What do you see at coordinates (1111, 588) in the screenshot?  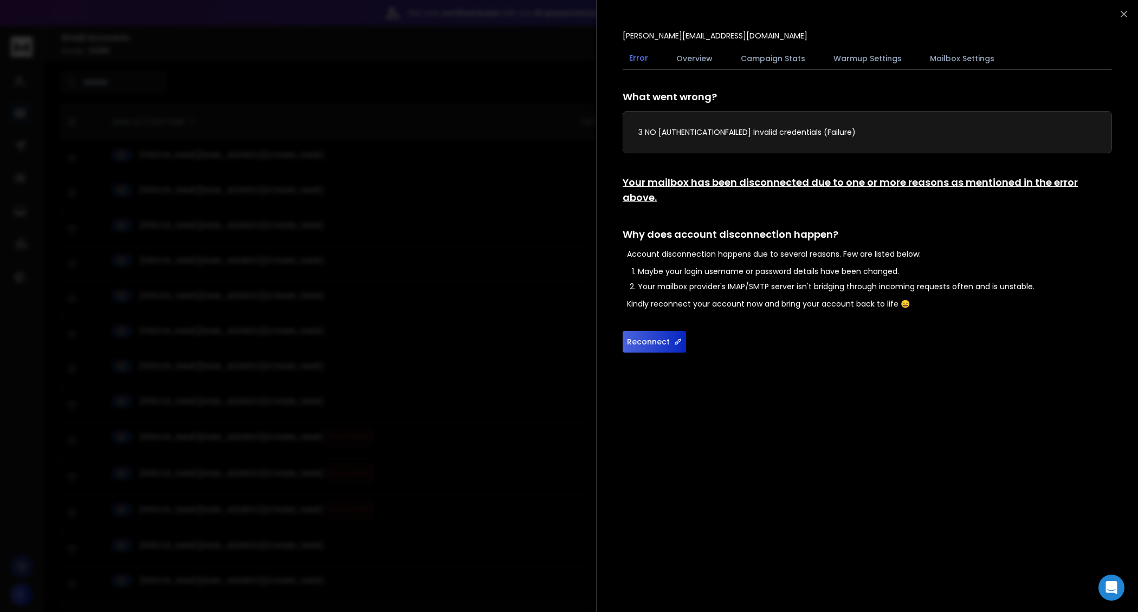 I see `div: Open Intercom Messenger` at bounding box center [1111, 588].